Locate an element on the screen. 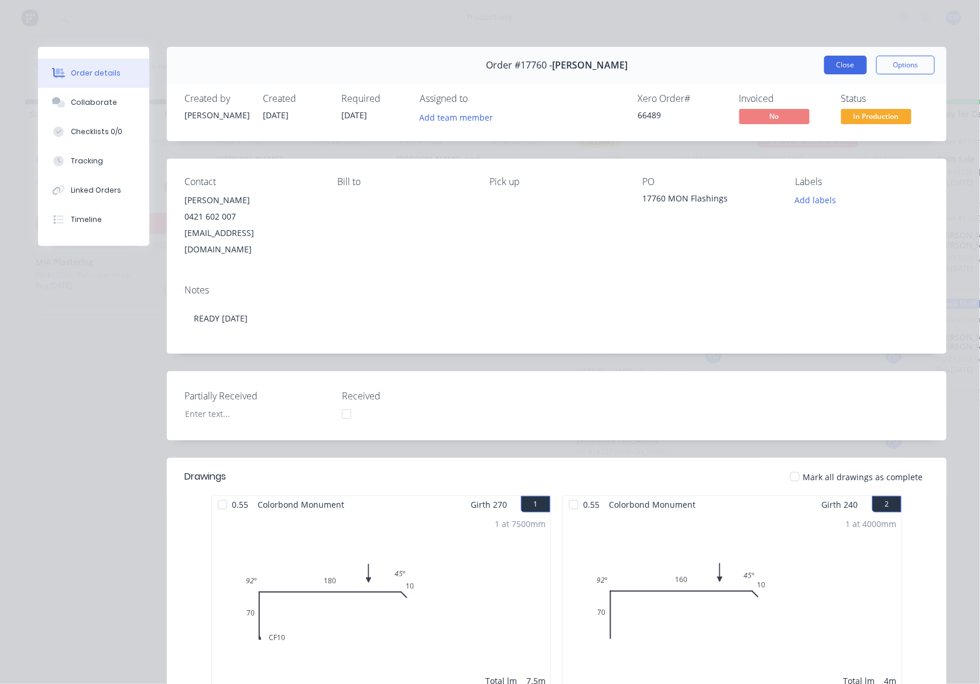 This screenshot has width=980, height=684. div: 1 at 4000mm is located at coordinates (871, 523).